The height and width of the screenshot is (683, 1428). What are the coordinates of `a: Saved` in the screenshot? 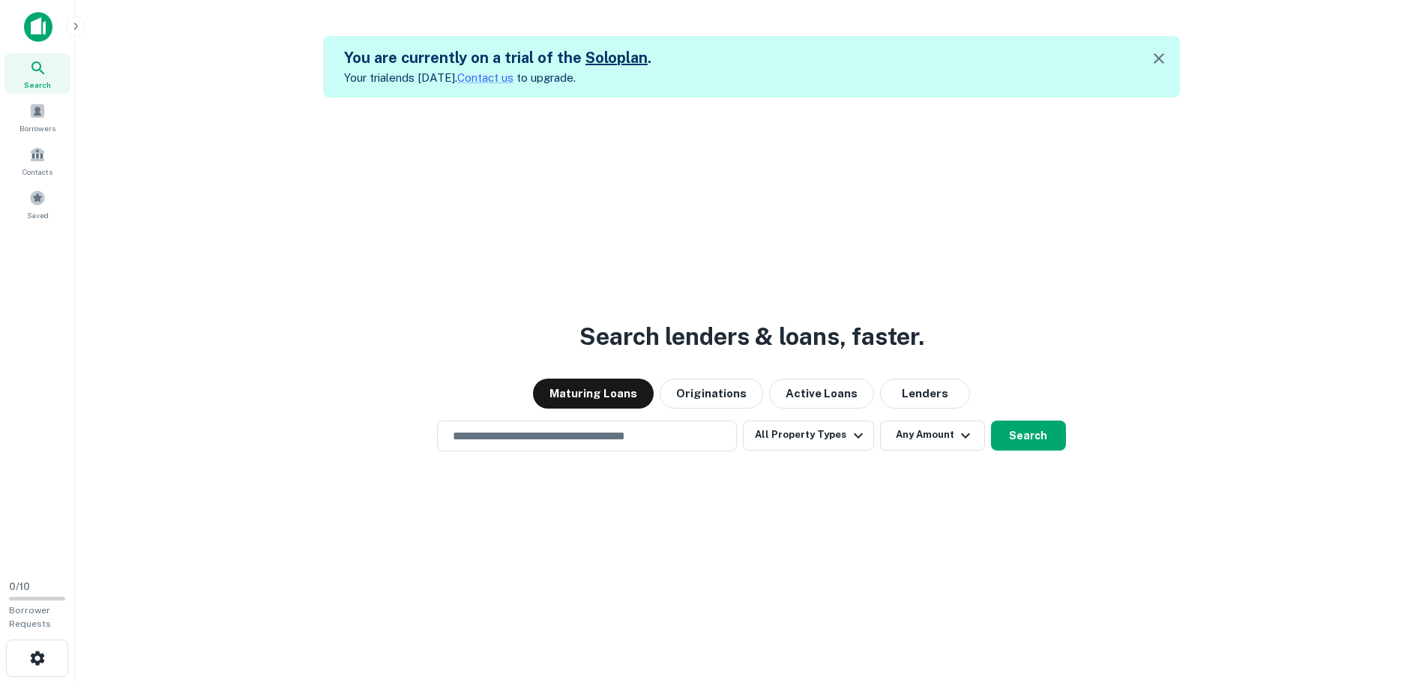 It's located at (37, 204).